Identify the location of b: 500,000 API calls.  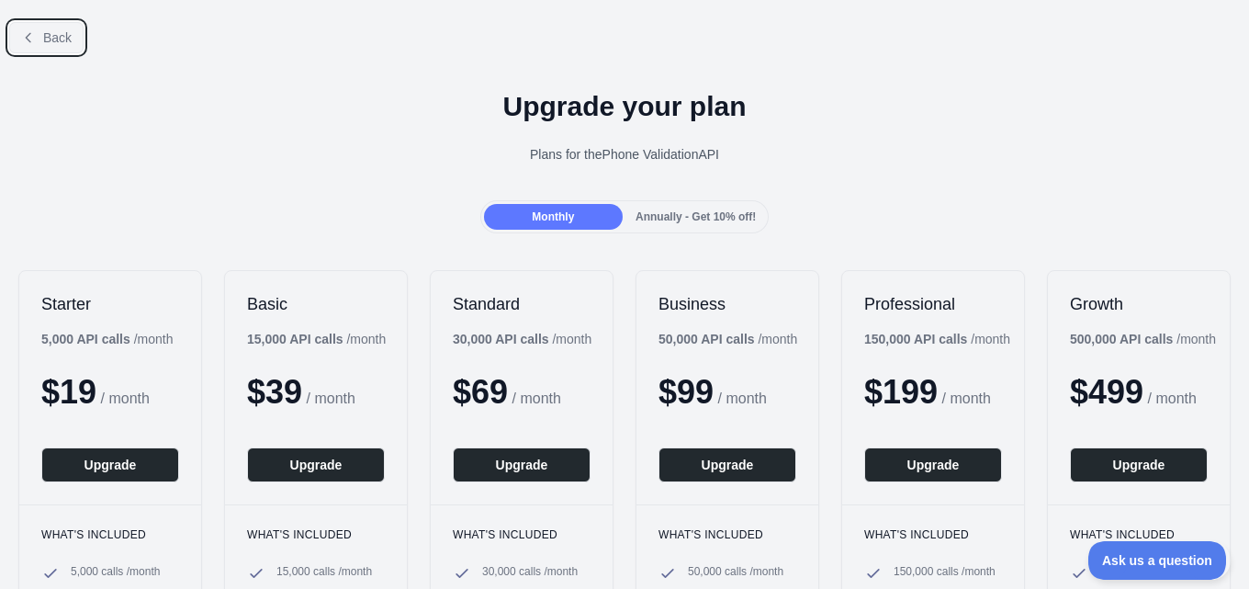
(1121, 339).